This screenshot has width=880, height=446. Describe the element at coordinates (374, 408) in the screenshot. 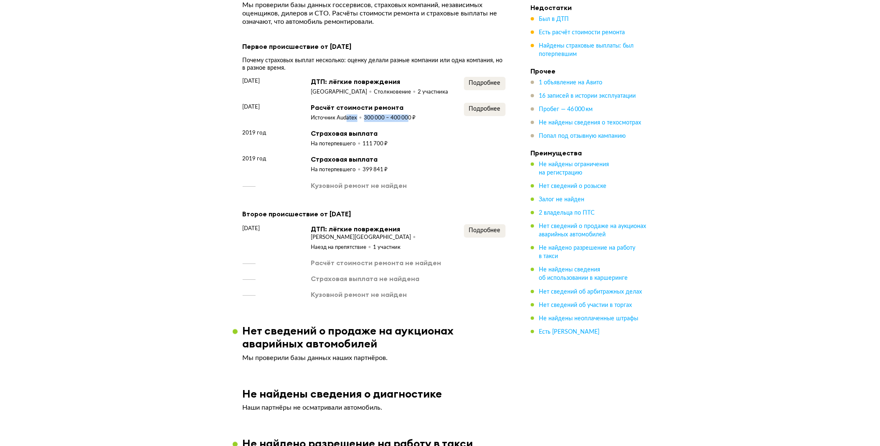

I see `p: Наши партнёры не осматривали автомобиль.` at that location.